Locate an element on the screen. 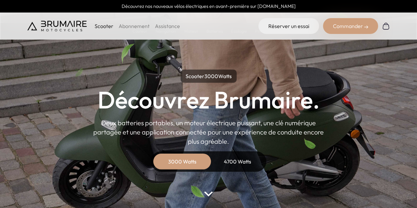 The image size is (417, 208). p: Scooter is located at coordinates (104, 26).